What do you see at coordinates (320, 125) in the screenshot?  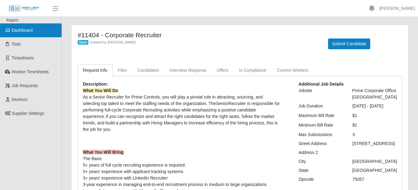 I see `div: Minimum Bill Rate` at bounding box center [320, 125].